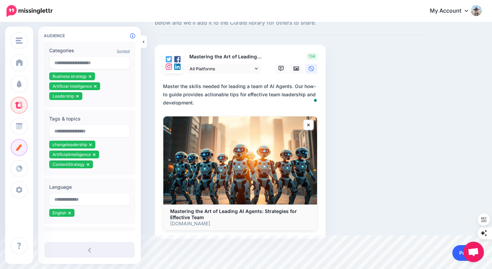 This screenshot has height=269, width=492. I want to click on b: Mastering the Art of Leading AI Agents: Strategies for Effective Team, so click(233, 214).